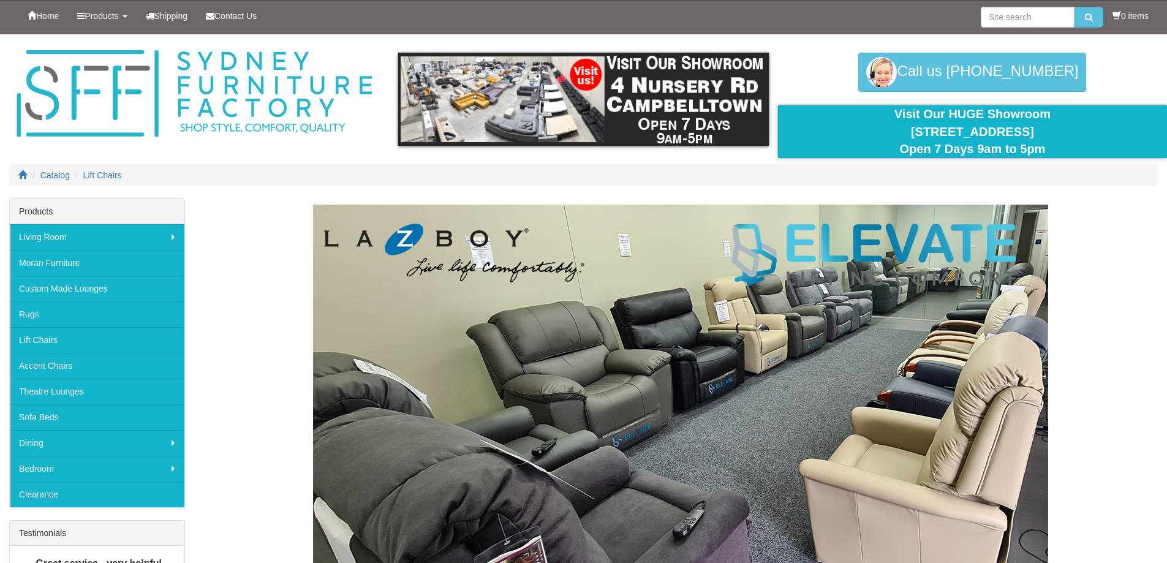 The width and height of the screenshot is (1167, 563). I want to click on a: Bedroom, so click(97, 469).